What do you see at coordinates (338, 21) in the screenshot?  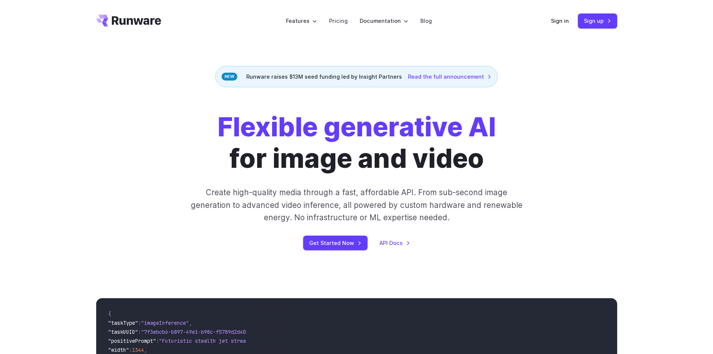 I see `a: Pricing` at bounding box center [338, 21].